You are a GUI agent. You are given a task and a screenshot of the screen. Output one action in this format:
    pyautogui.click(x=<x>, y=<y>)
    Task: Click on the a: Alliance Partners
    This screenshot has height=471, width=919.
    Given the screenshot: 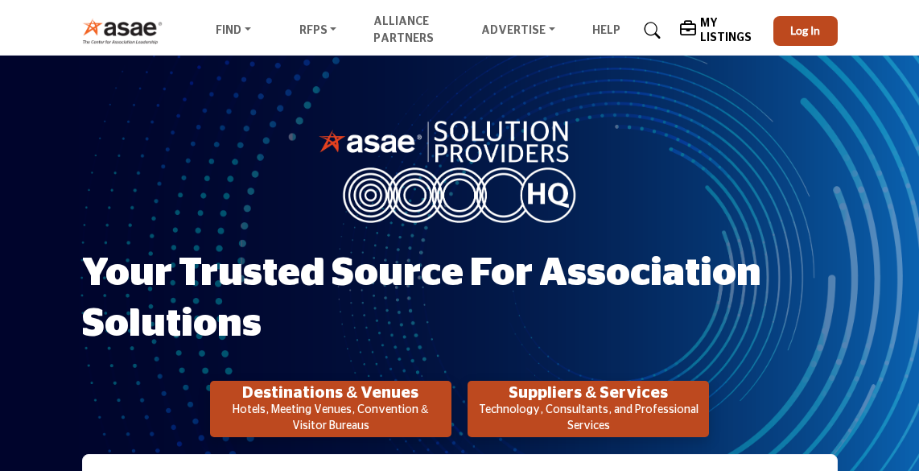 What is the action you would take?
    pyautogui.click(x=403, y=30)
    